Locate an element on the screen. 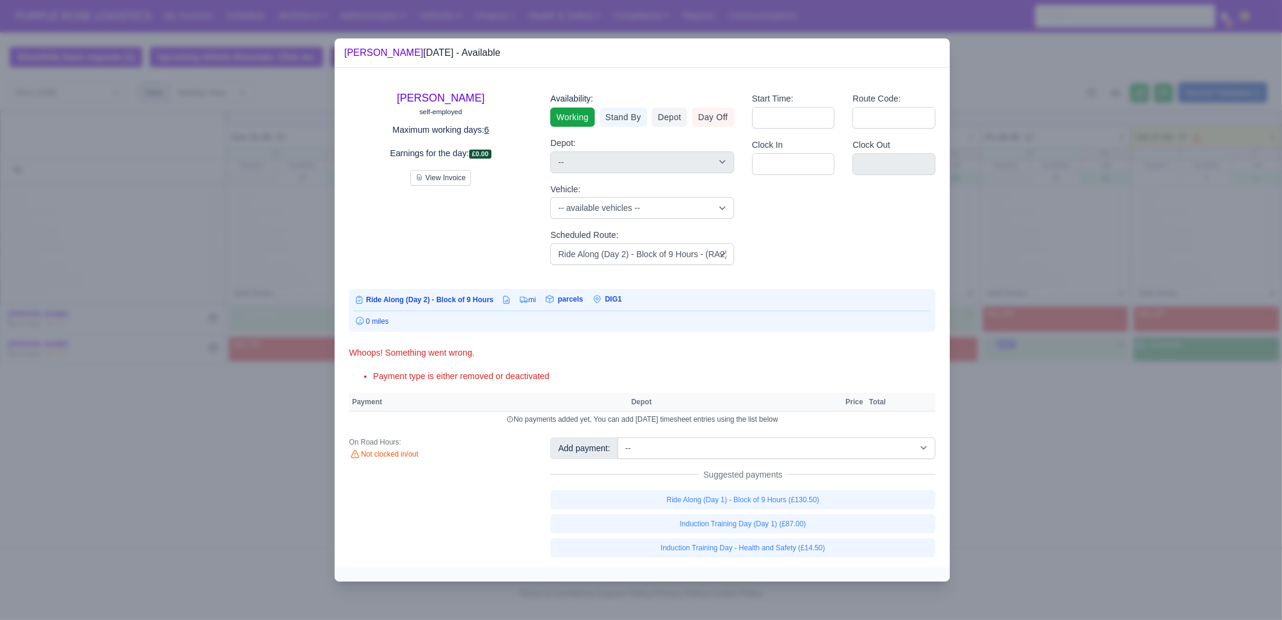 The width and height of the screenshot is (1282, 620). label: Clock Out is located at coordinates (871, 145).